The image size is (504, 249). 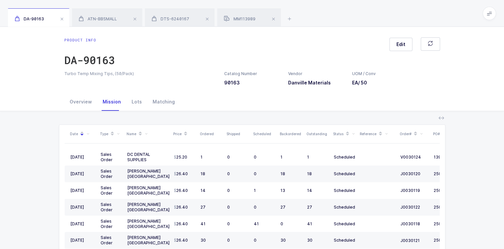 What do you see at coordinates (291, 134) in the screenshot?
I see `div: Backordered` at bounding box center [291, 134].